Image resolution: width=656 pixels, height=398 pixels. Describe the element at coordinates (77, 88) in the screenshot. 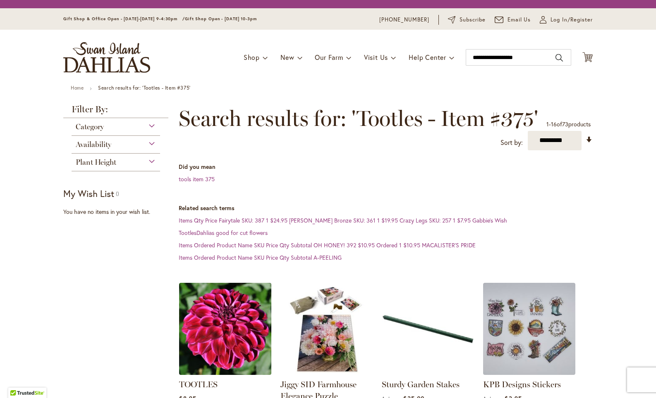

I see `a: Home` at that location.